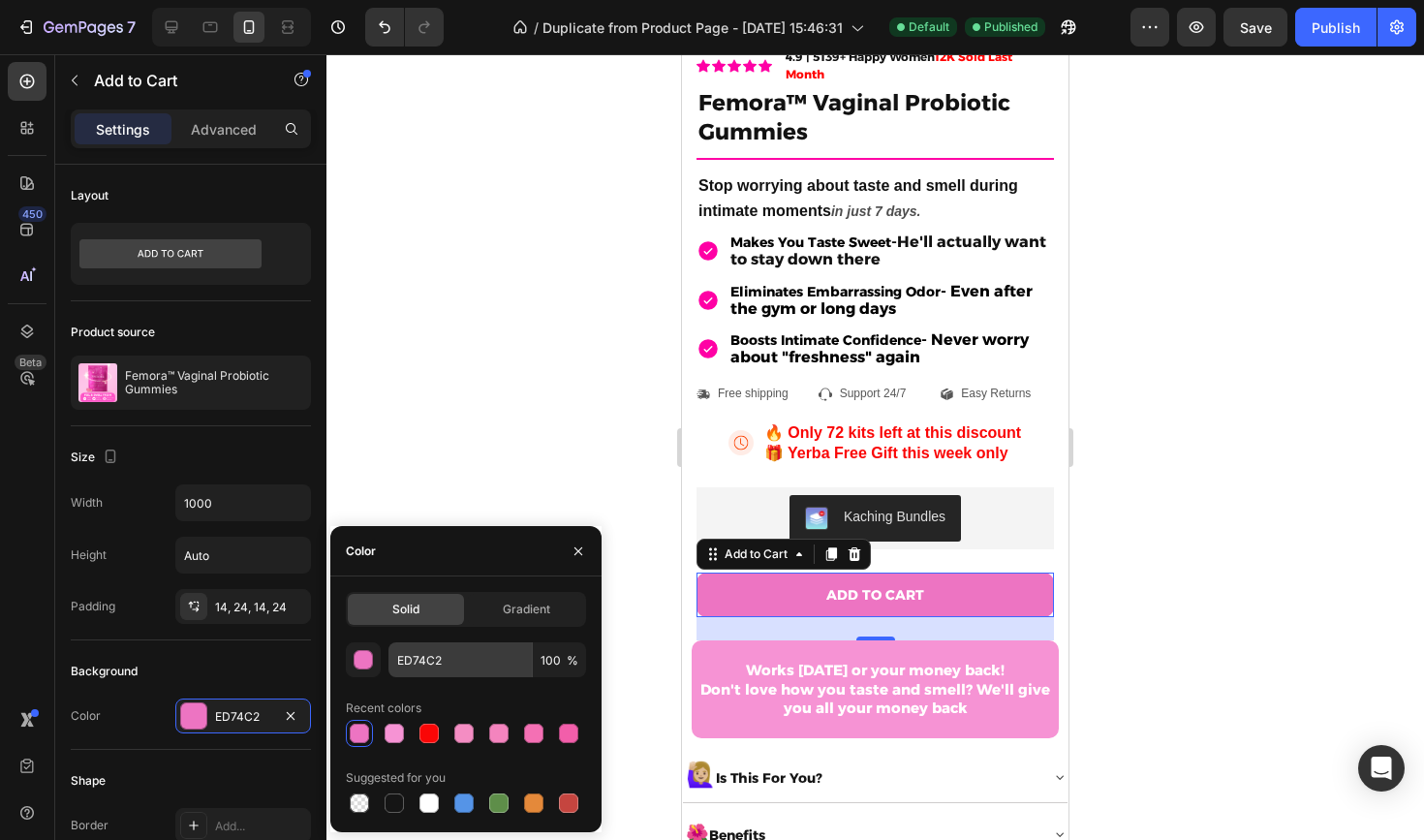  I want to click on button: ADD TO CART, so click(193, 541).